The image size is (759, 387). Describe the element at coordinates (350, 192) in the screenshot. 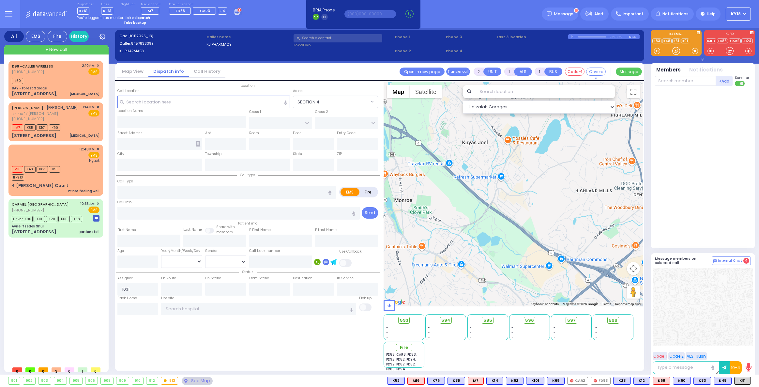

I see `label: EMS` at that location.